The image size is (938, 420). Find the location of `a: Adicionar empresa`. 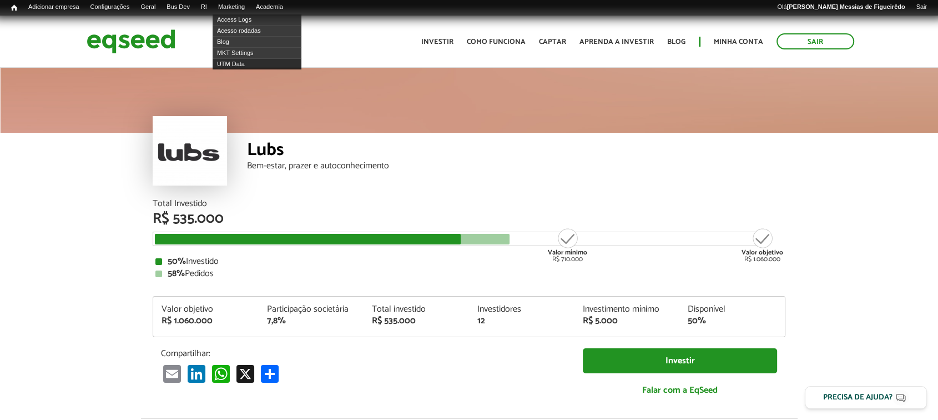

a: Adicionar empresa is located at coordinates (54, 7).